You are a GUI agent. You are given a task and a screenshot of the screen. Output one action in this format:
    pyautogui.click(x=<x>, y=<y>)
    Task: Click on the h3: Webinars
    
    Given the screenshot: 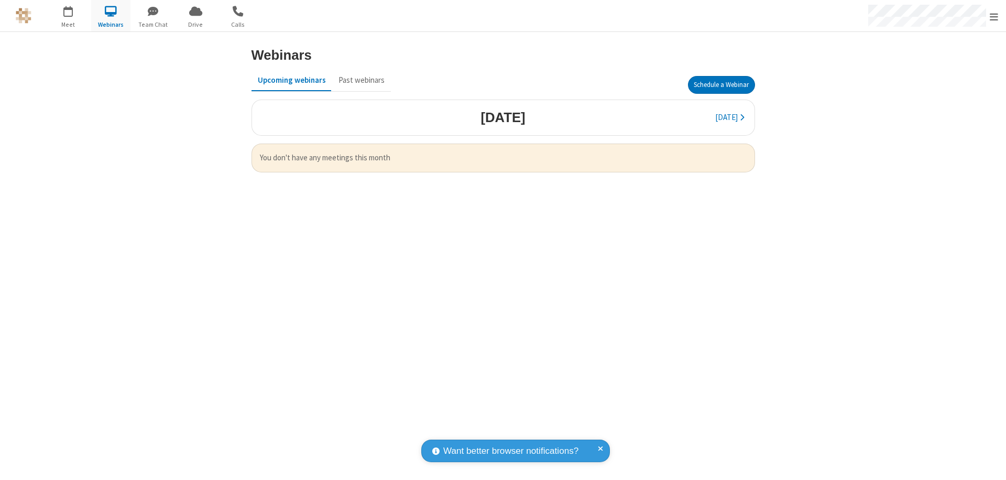 What is the action you would take?
    pyautogui.click(x=281, y=55)
    